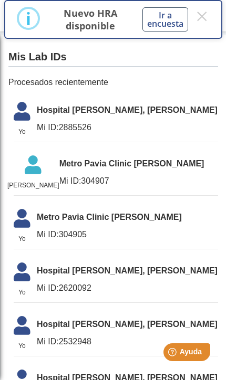 The image size is (226, 380). What do you see at coordinates (28, 18) in the screenshot?
I see `div: i` at bounding box center [28, 18].